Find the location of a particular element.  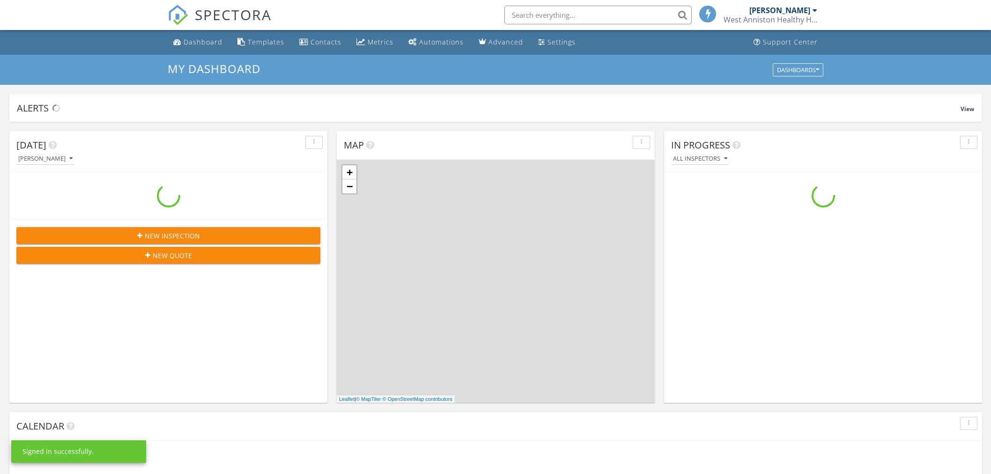

button: New Quote is located at coordinates (168, 255).